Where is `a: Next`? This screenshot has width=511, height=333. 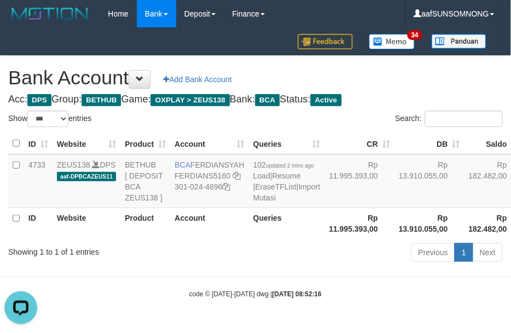 a: Next is located at coordinates (488, 253).